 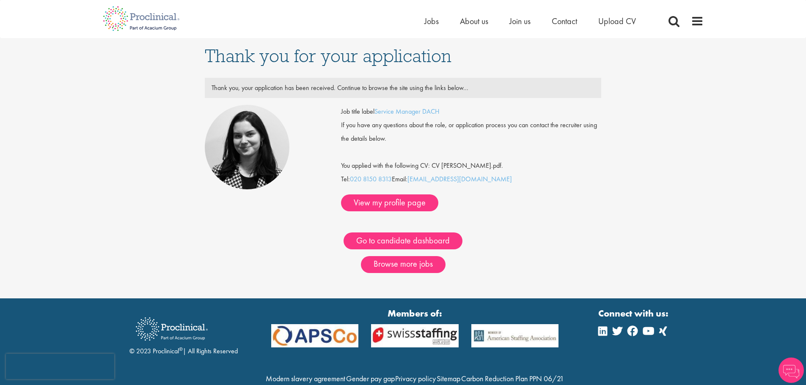 What do you see at coordinates (520, 21) in the screenshot?
I see `span: Join us` at bounding box center [520, 21].